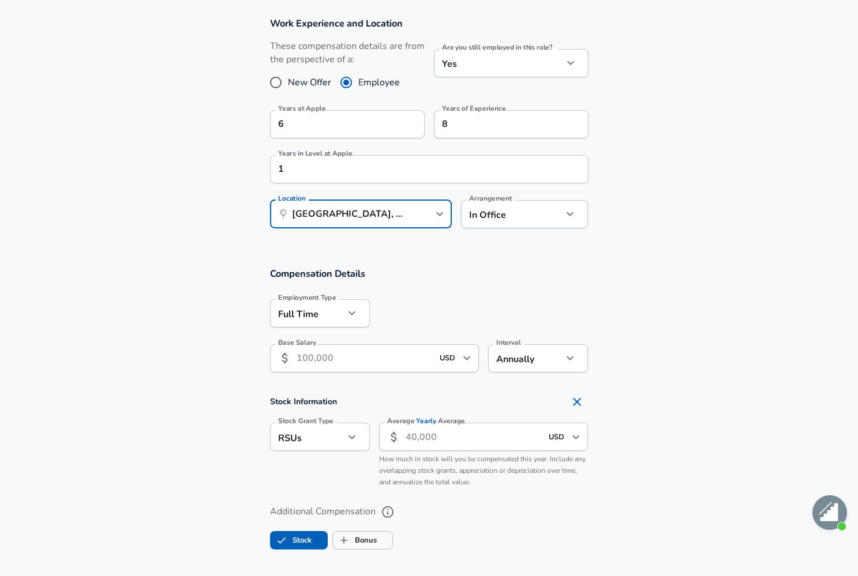 This screenshot has width=858, height=576. What do you see at coordinates (474, 437) in the screenshot?
I see `input: 40,000` at bounding box center [474, 437].